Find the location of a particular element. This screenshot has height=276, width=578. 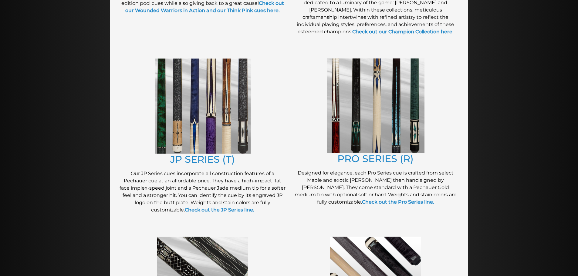

strong: Check out the JP Series line. is located at coordinates (219, 210).